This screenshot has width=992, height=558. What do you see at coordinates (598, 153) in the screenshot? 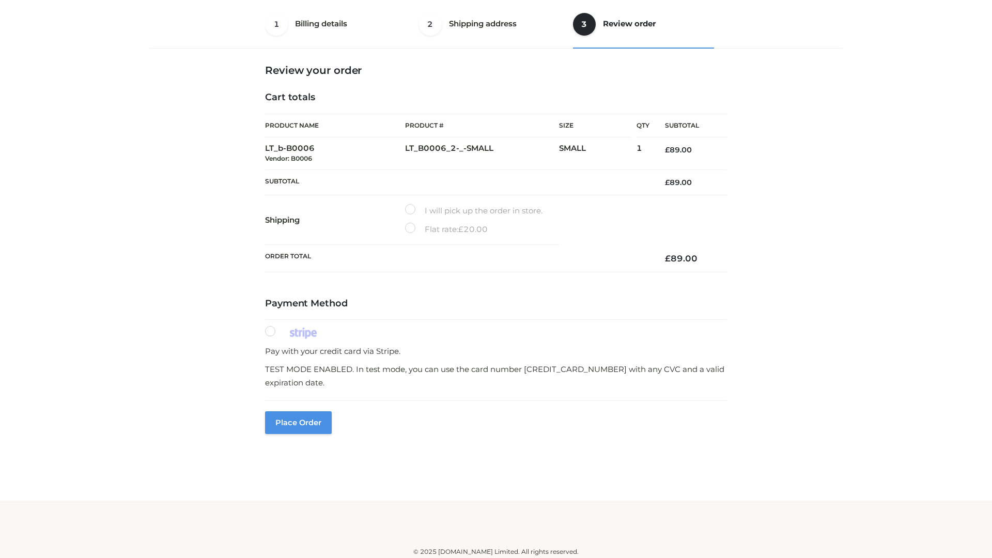
I see `td: SMALL` at bounding box center [598, 153].